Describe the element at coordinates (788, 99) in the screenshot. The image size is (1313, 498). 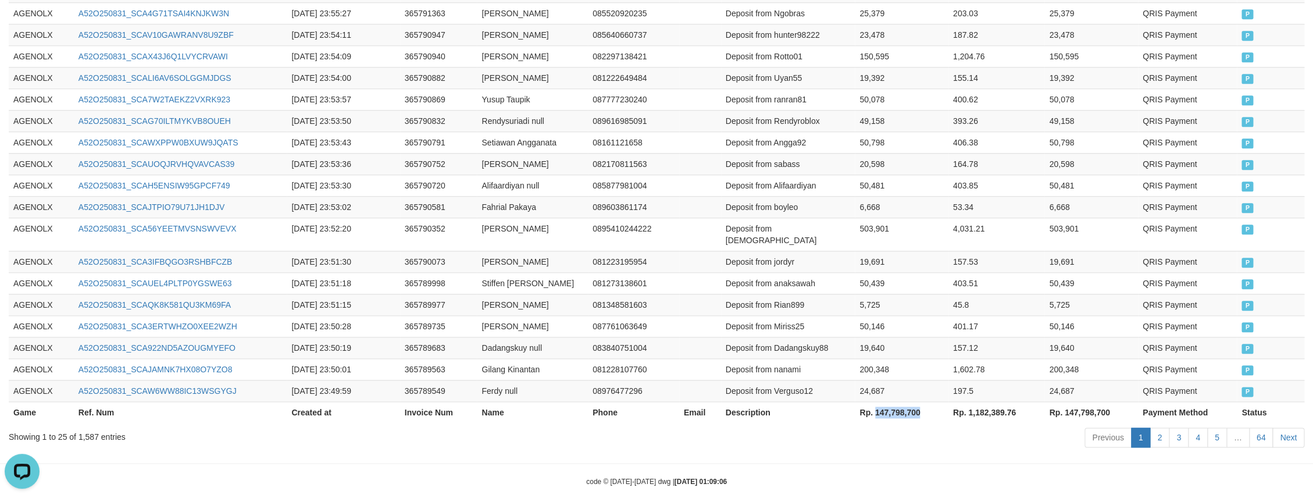
I see `td: Deposit from ranran81` at that location.